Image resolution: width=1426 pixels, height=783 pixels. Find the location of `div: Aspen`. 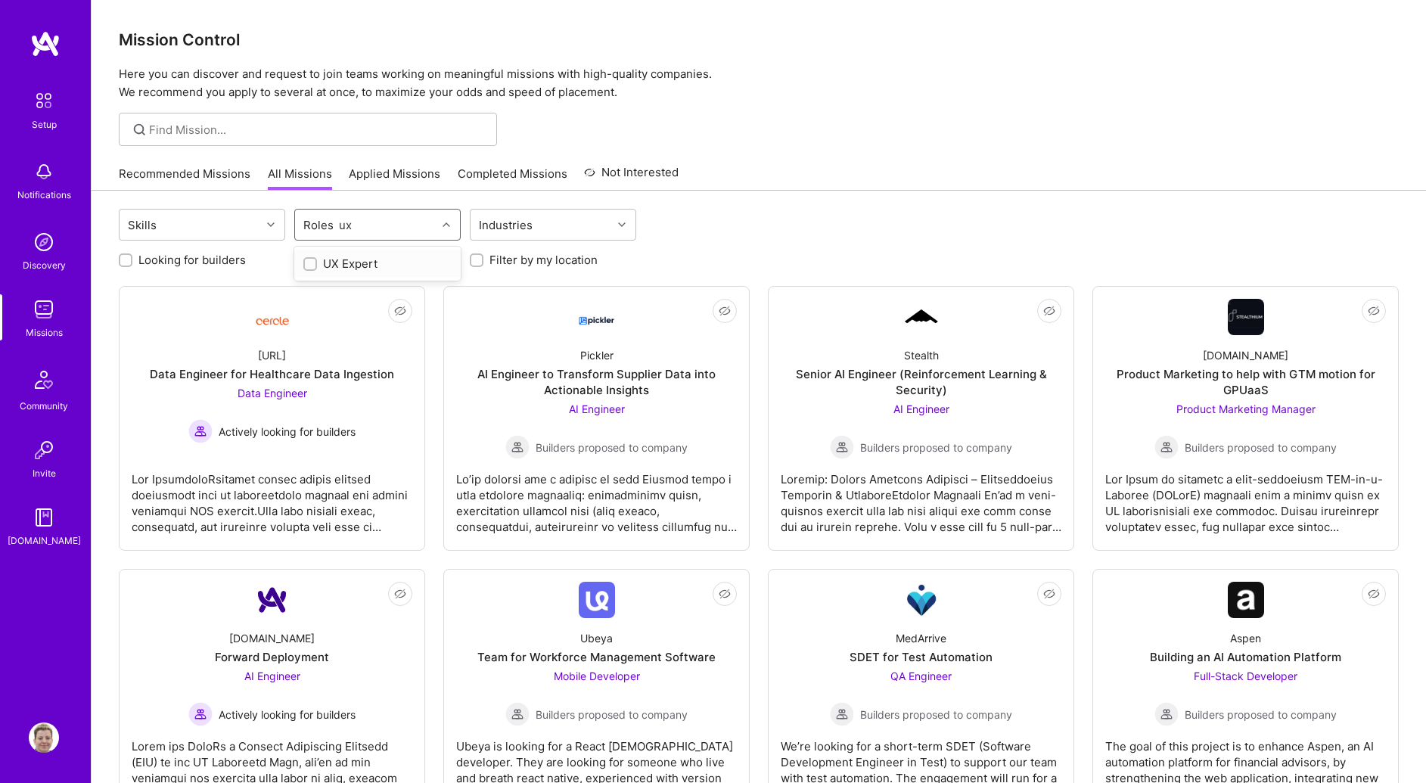

div: Aspen is located at coordinates (1245, 638).